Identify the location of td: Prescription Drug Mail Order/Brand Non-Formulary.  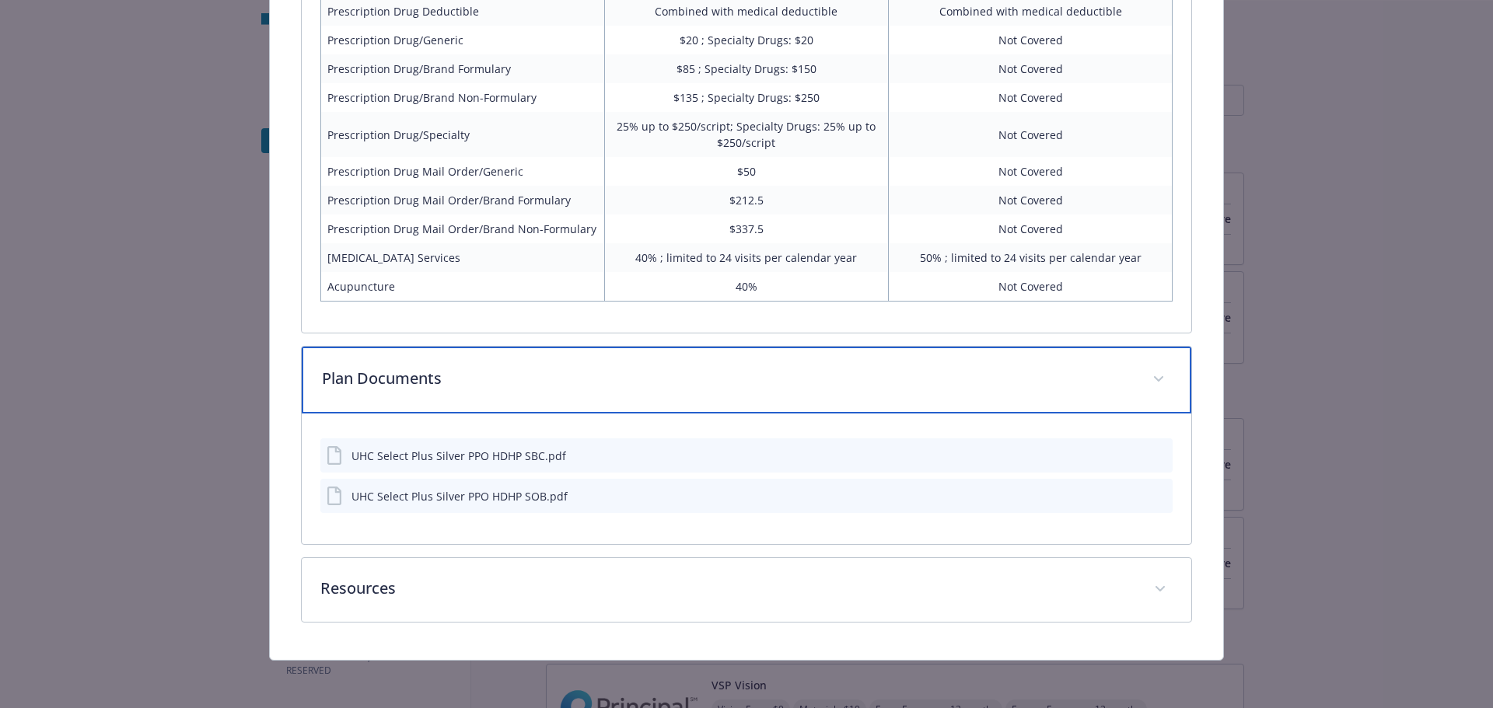
(462, 229).